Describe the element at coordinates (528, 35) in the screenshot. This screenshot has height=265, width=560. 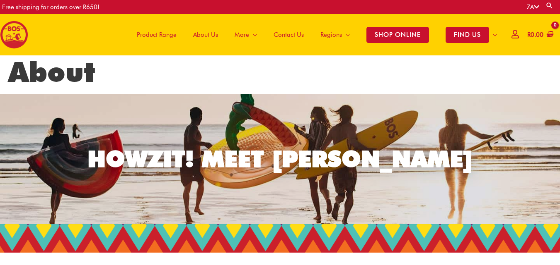
I see `span: R` at that location.